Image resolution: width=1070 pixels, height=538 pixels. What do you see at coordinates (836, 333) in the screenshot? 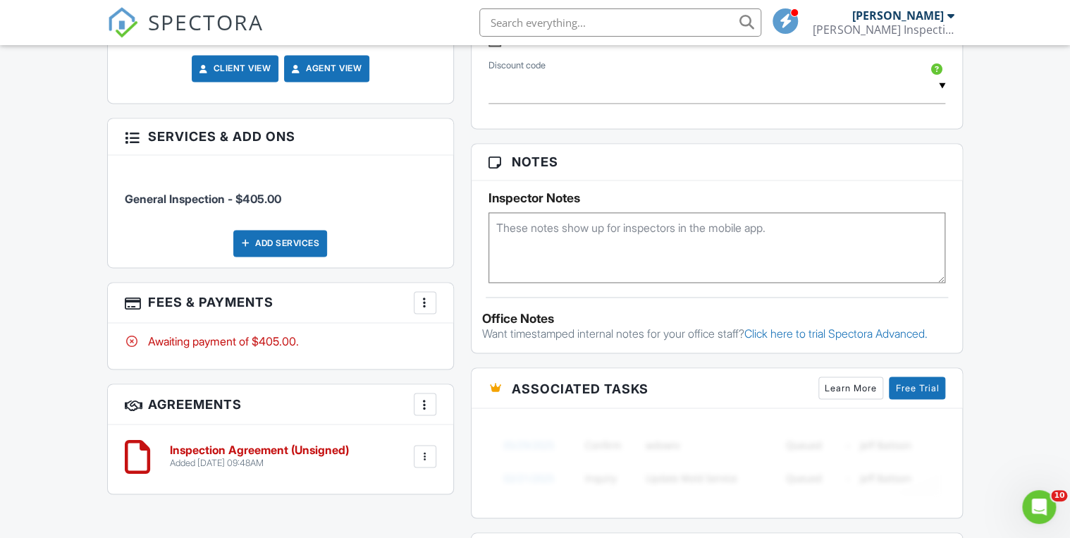
I see `a: Click here to trial Spectora Advanced.` at bounding box center [836, 333].